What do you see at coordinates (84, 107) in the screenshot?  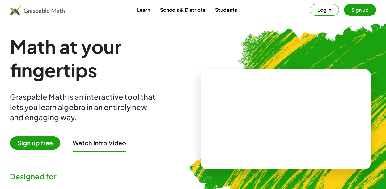 I see `div: Graspable Math is an interactive tool that lets you learn algebra in an entirely new and engaging...` at bounding box center [84, 107].